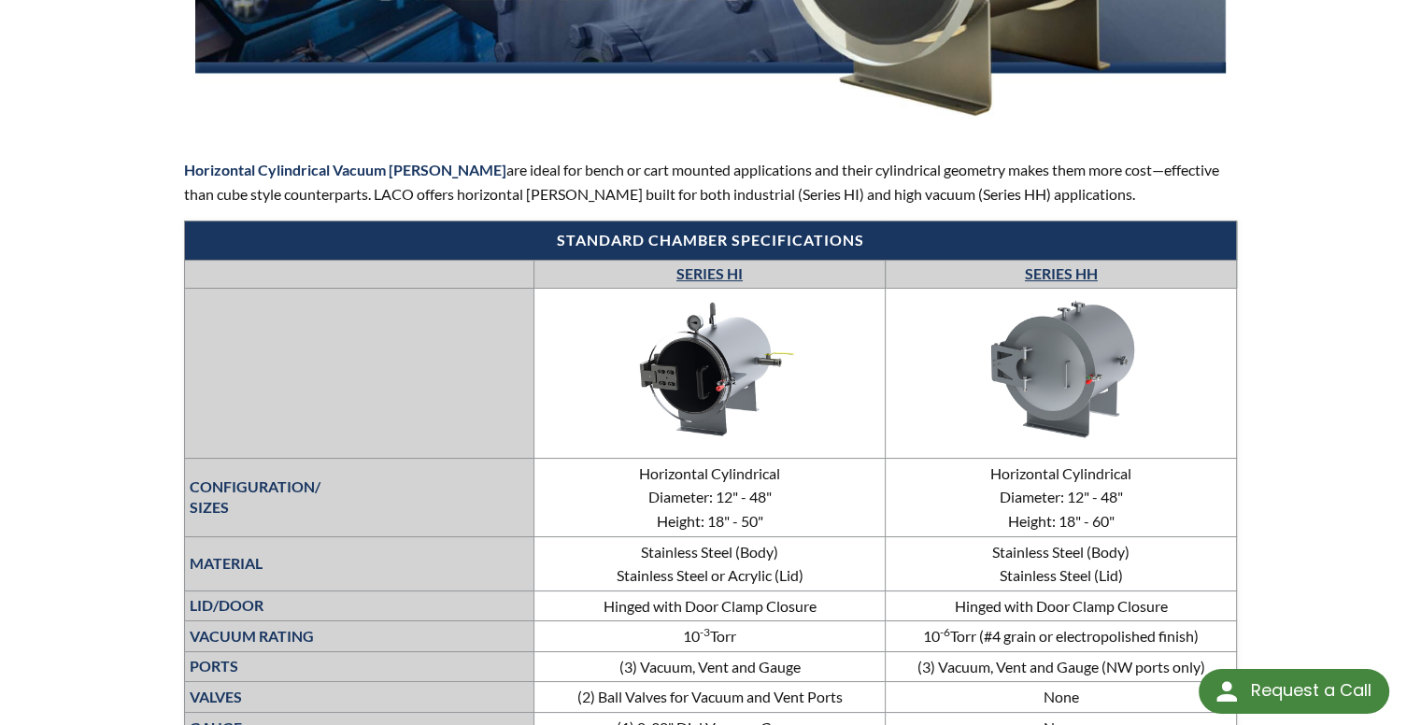 The width and height of the screenshot is (1421, 725). What do you see at coordinates (359, 563) in the screenshot?
I see `th: MATERIAL` at bounding box center [359, 563].